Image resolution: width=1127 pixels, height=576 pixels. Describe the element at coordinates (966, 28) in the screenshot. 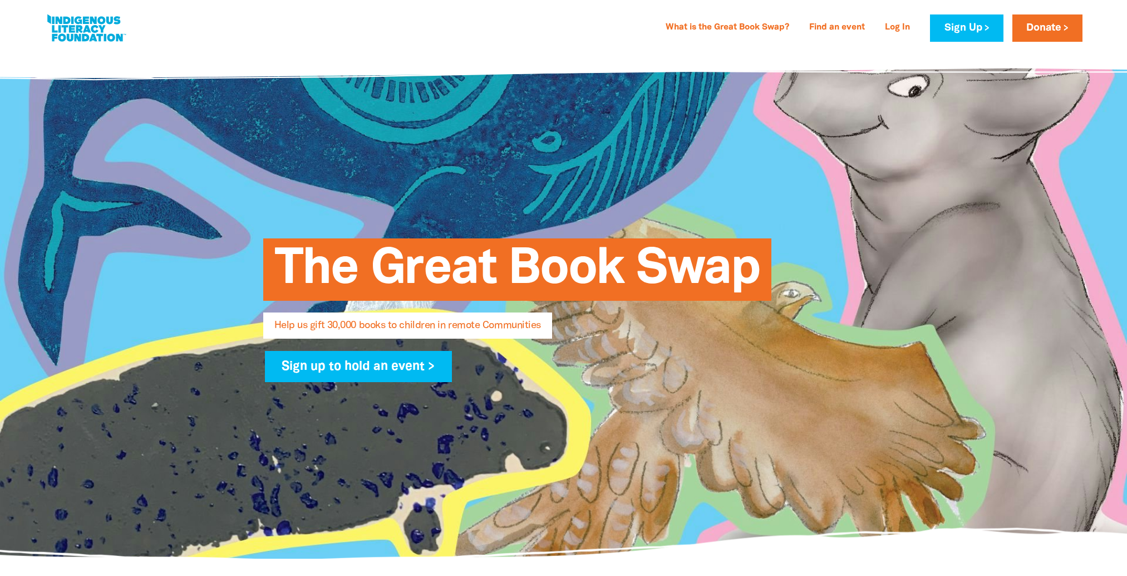

I see `a: Sign Up` at that location.